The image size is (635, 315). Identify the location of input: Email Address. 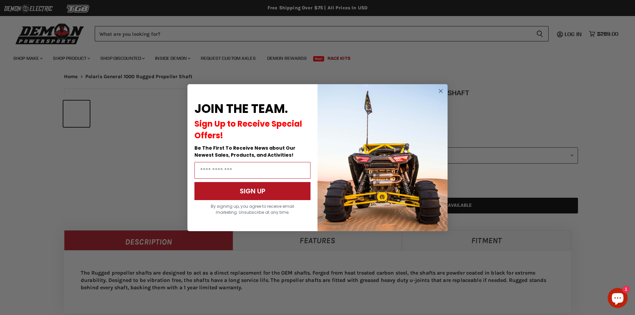
(253, 170).